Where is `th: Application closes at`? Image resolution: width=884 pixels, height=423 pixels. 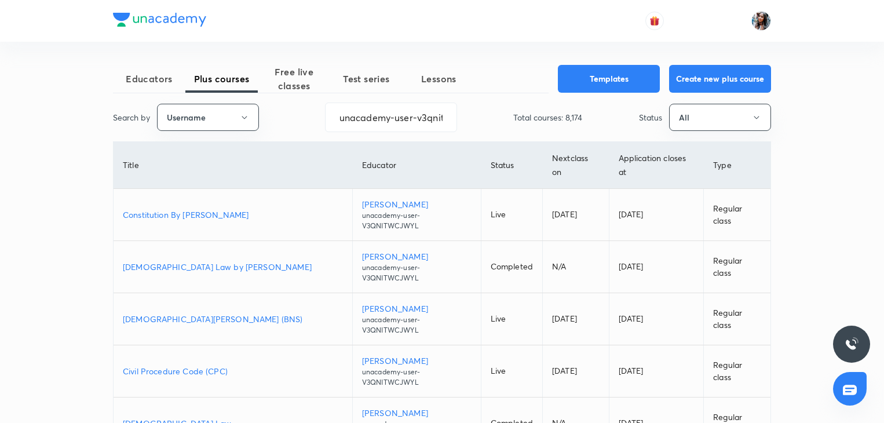 th: Application closes at is located at coordinates (657, 165).